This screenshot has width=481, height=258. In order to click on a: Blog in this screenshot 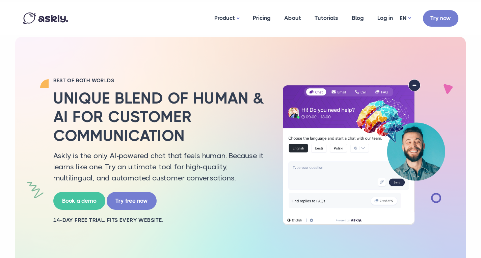, I will do `click(358, 18)`.